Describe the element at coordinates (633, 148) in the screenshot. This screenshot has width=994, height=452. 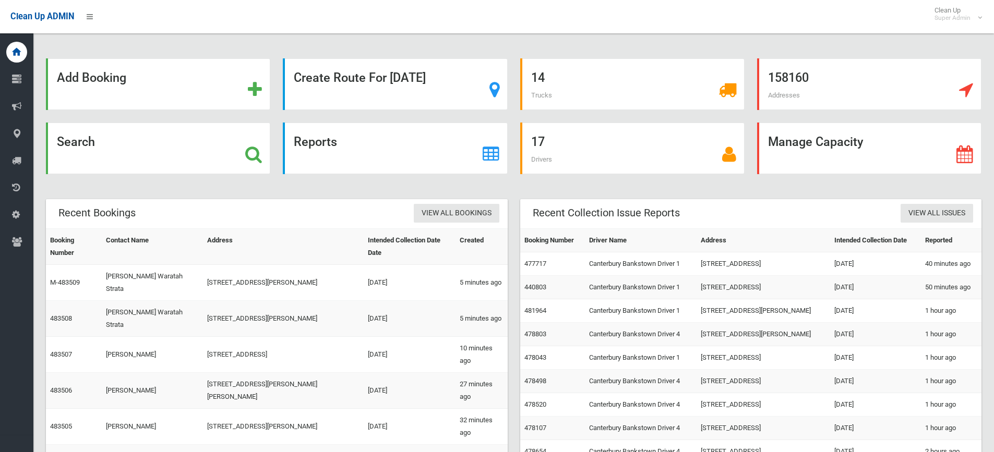
I see `a: 17 Drivers` at that location.